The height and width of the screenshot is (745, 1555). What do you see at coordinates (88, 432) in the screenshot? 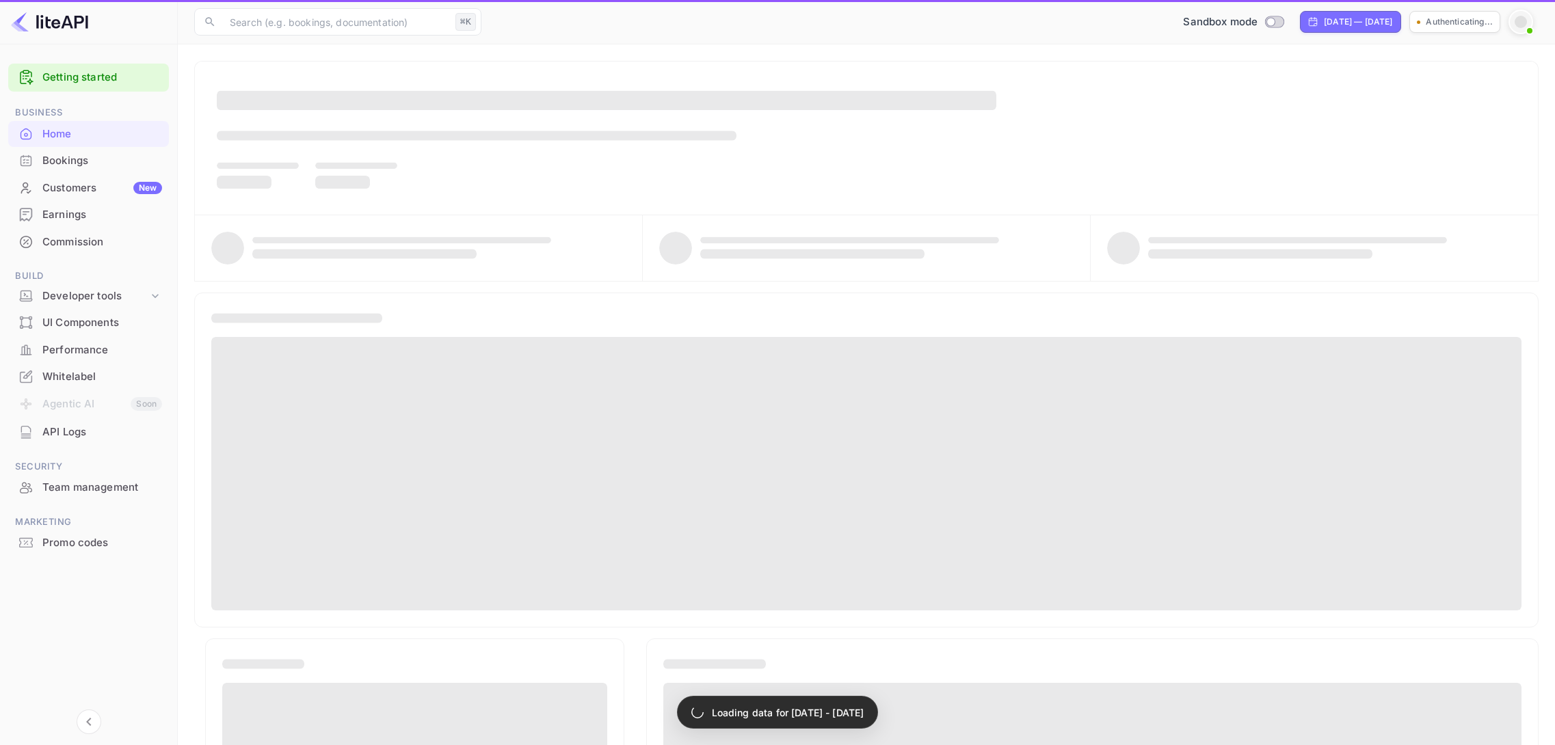
I see `a: API Logs` at bounding box center [88, 432].